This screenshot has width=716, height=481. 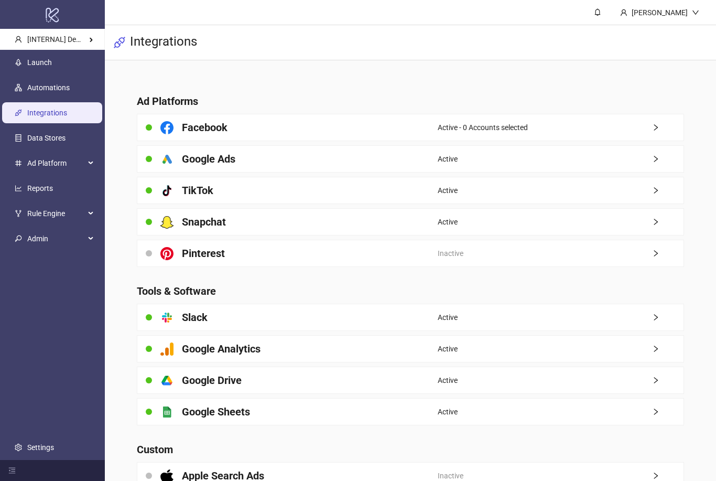 What do you see at coordinates (198, 190) in the screenshot?
I see `h4: TikTok` at bounding box center [198, 190].